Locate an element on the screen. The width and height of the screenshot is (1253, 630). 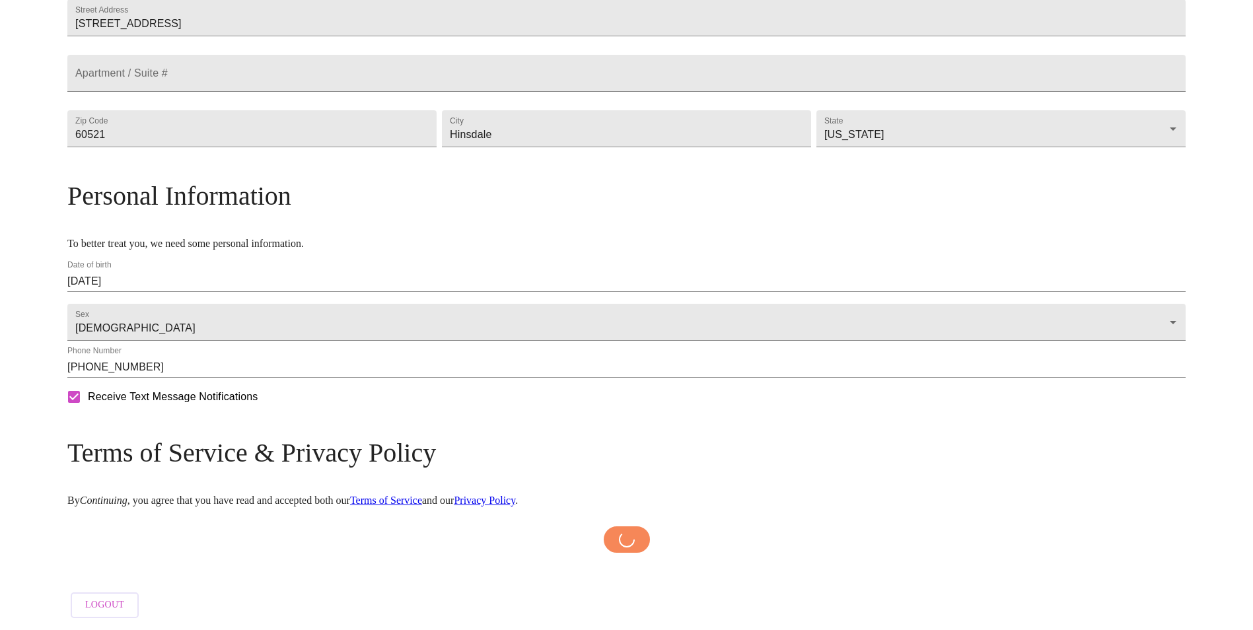
em: Continuing is located at coordinates (104, 500).